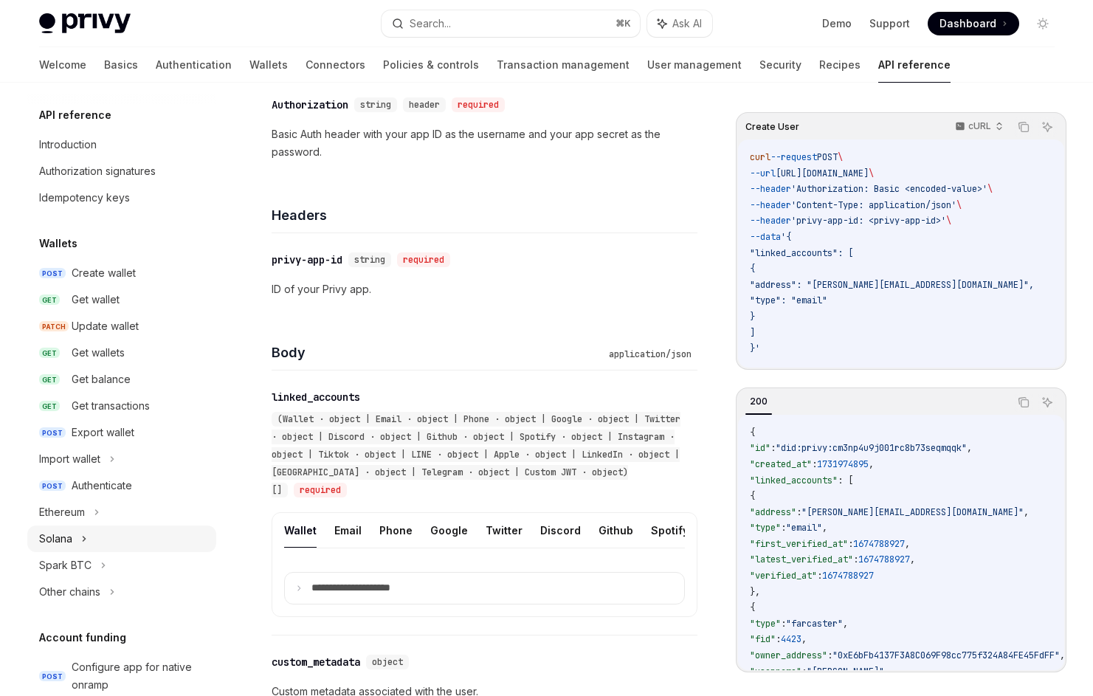 The image size is (1093, 696). Describe the element at coordinates (122, 273) in the screenshot. I see `a: POSTCreate wallet` at that location.